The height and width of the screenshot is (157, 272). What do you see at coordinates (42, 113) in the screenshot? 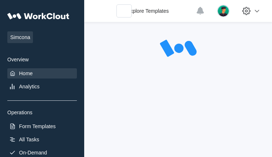
I see `div: Operations` at bounding box center [42, 113].